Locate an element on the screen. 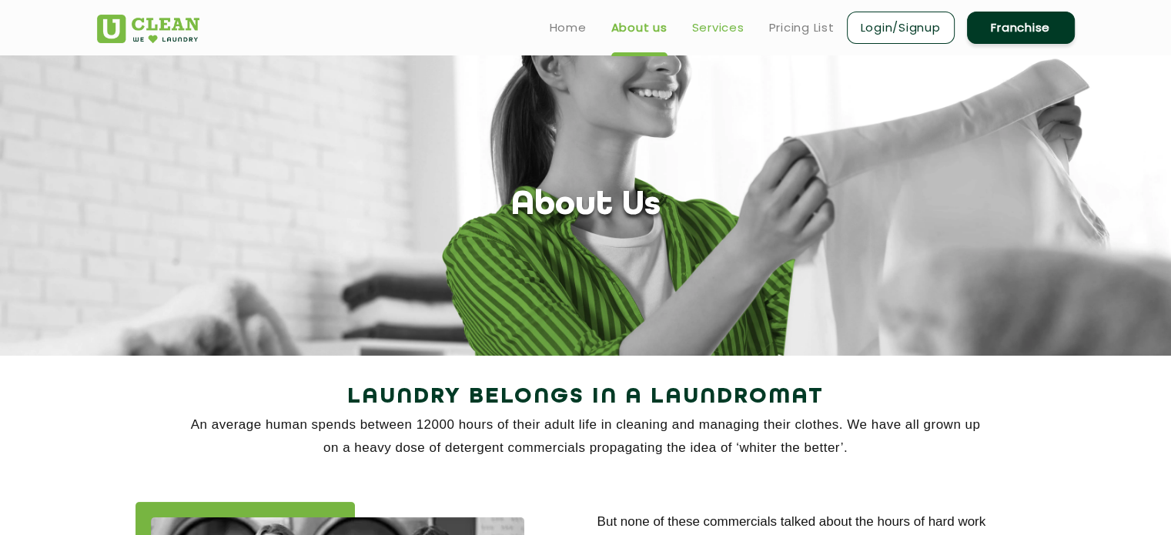 The height and width of the screenshot is (535, 1171). h1: About Us is located at coordinates (586, 206).